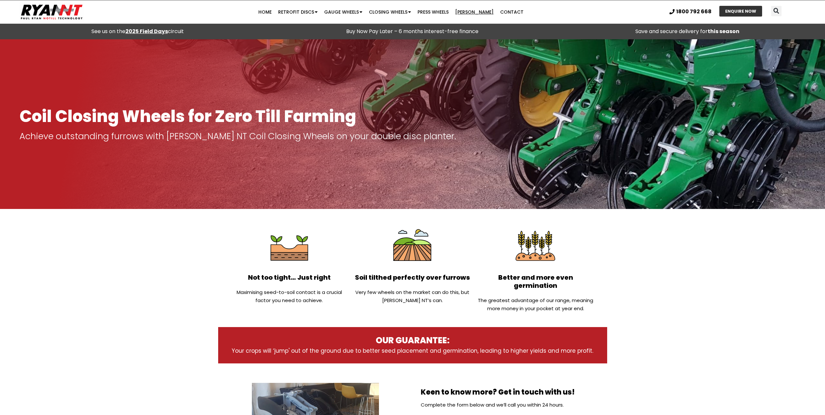 This screenshot has height=415, width=825. What do you see at coordinates (412, 31) in the screenshot?
I see `p: Buy Now Pay Later – 6 months interest-free finance` at bounding box center [412, 31].